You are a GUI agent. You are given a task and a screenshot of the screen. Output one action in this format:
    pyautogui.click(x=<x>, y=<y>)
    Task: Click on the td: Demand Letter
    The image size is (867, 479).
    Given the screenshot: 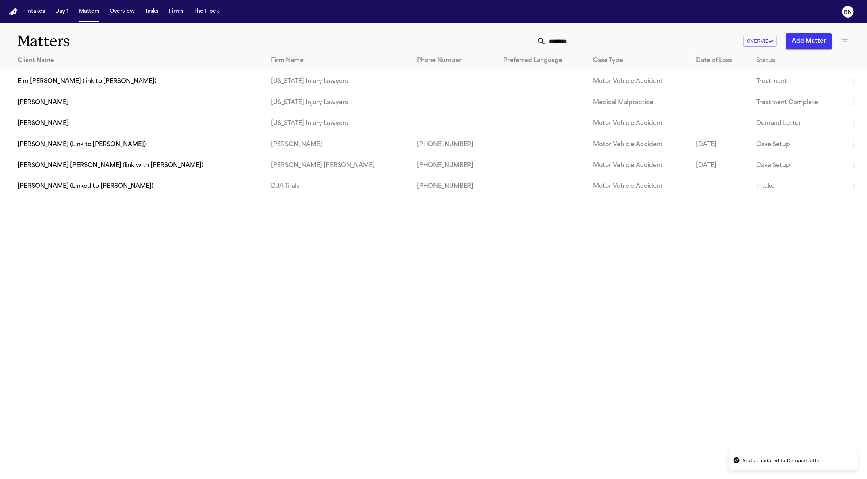 What is the action you would take?
    pyautogui.click(x=797, y=123)
    